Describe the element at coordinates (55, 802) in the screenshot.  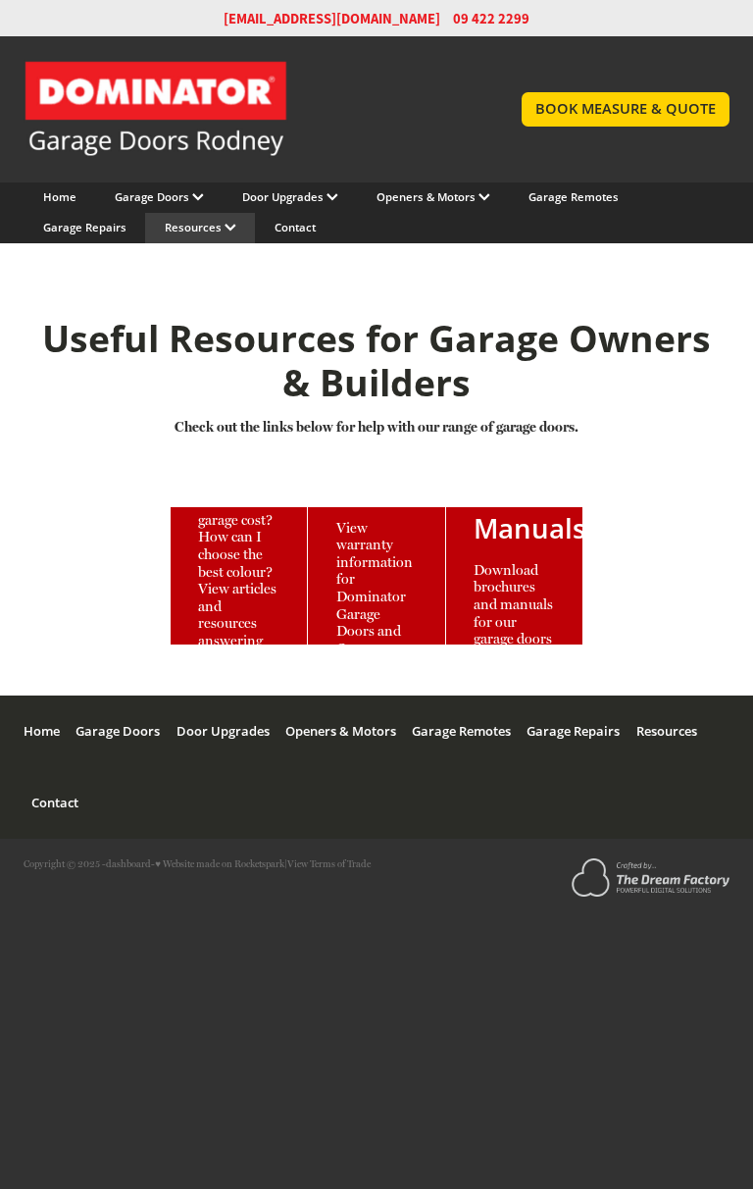
I see `div: Contact` at that location.